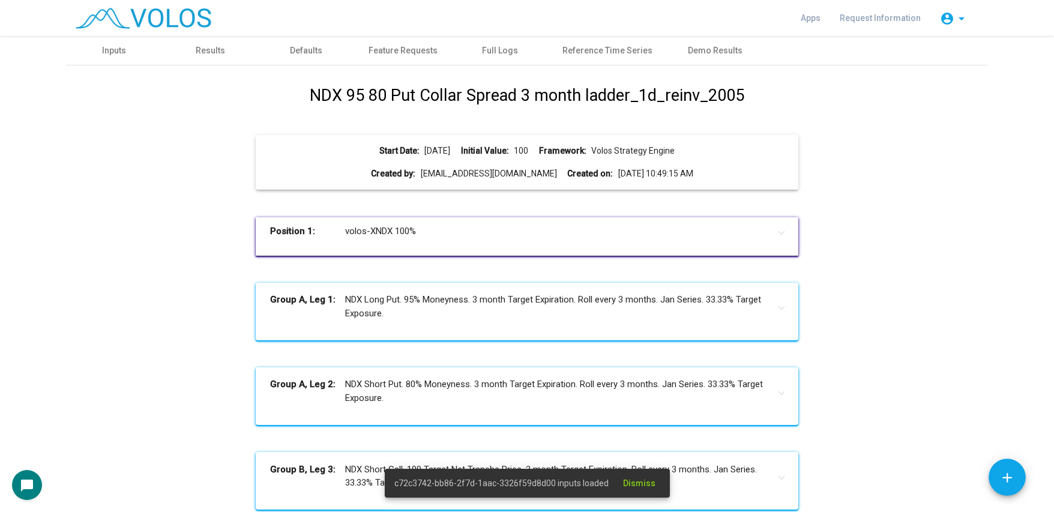 The width and height of the screenshot is (1054, 512). Describe the element at coordinates (526, 505) in the screenshot. I see `div: Group B, Leg 3:NDX Short Call. 100 Target Net Tranche Price. 3 month Target Expiration. Roll ever...` at that location.